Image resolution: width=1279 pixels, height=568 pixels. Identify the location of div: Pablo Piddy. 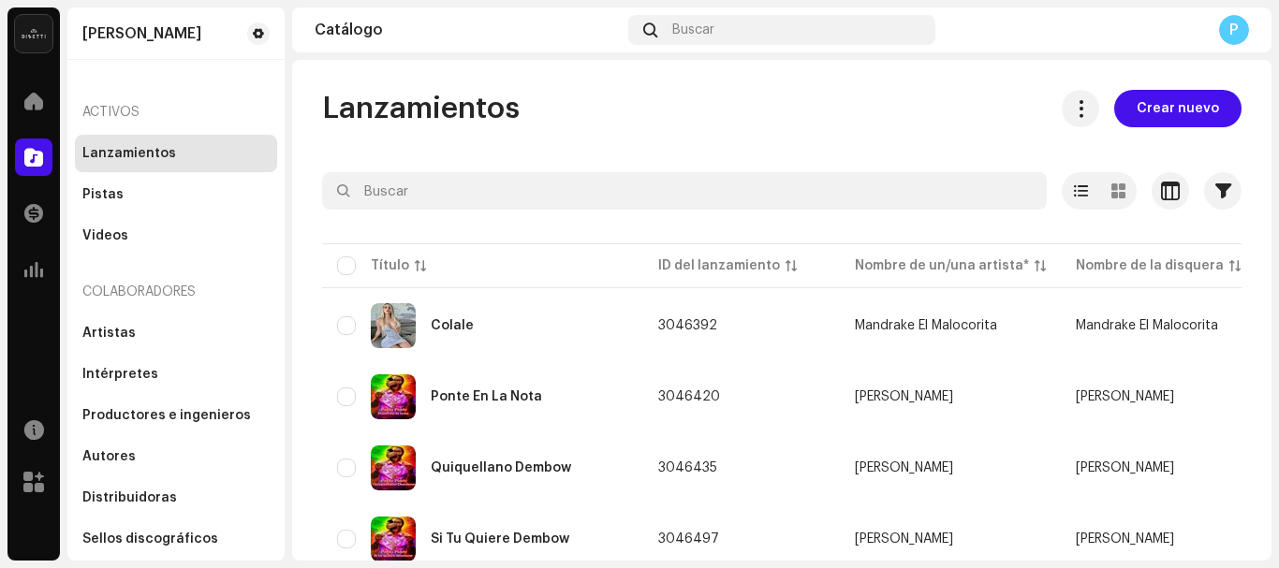
(141, 34).